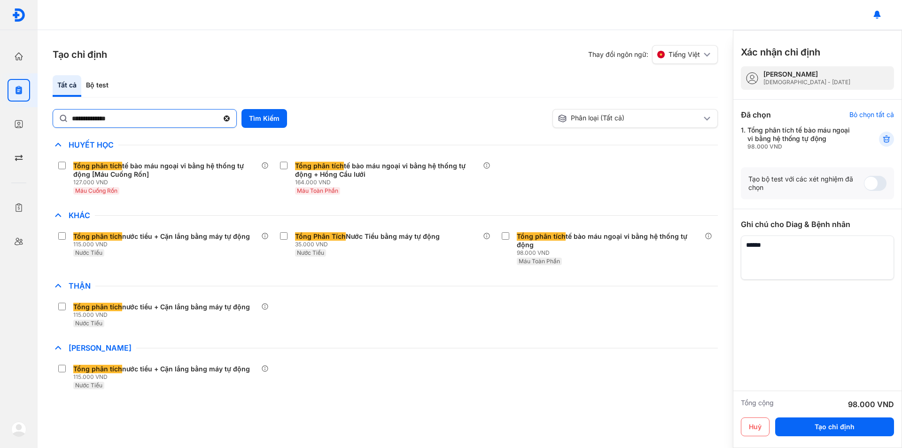 Image resolution: width=902 pixels, height=448 pixels. Describe the element at coordinates (167, 182) in the screenshot. I see `div: 127.000 VND` at that location.